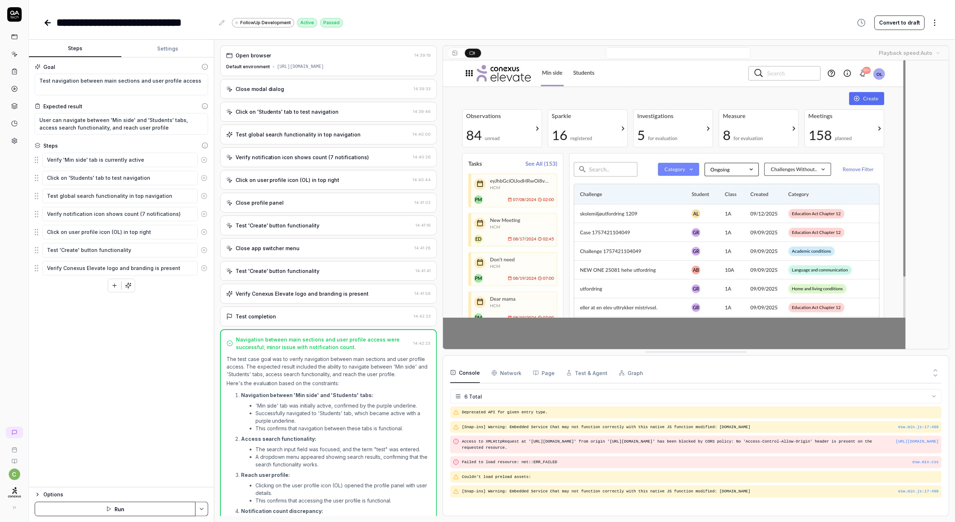 The image size is (955, 522). I want to click on div: Click on 'Students' tab to test navigation, so click(287, 112).